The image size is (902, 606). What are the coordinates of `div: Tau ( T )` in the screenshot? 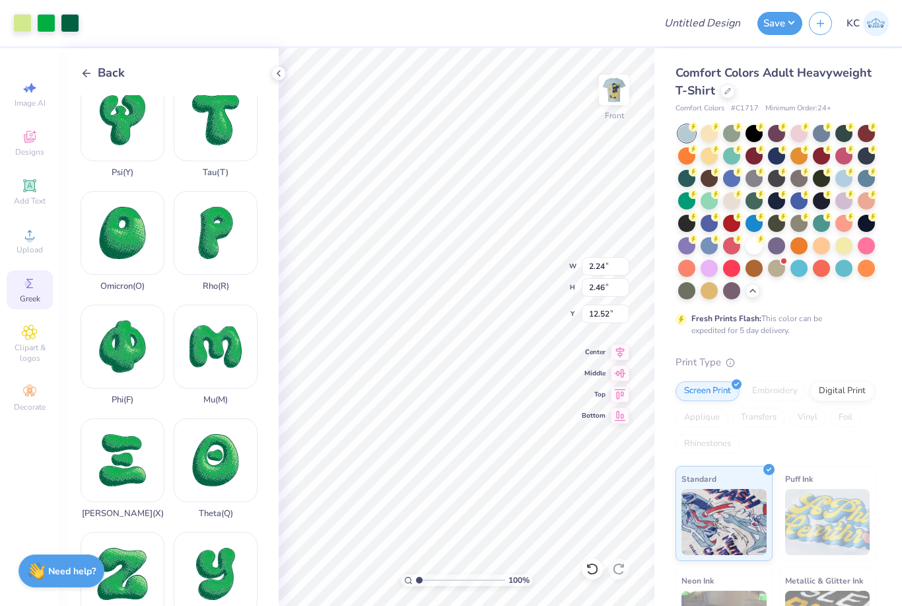 It's located at (215, 172).